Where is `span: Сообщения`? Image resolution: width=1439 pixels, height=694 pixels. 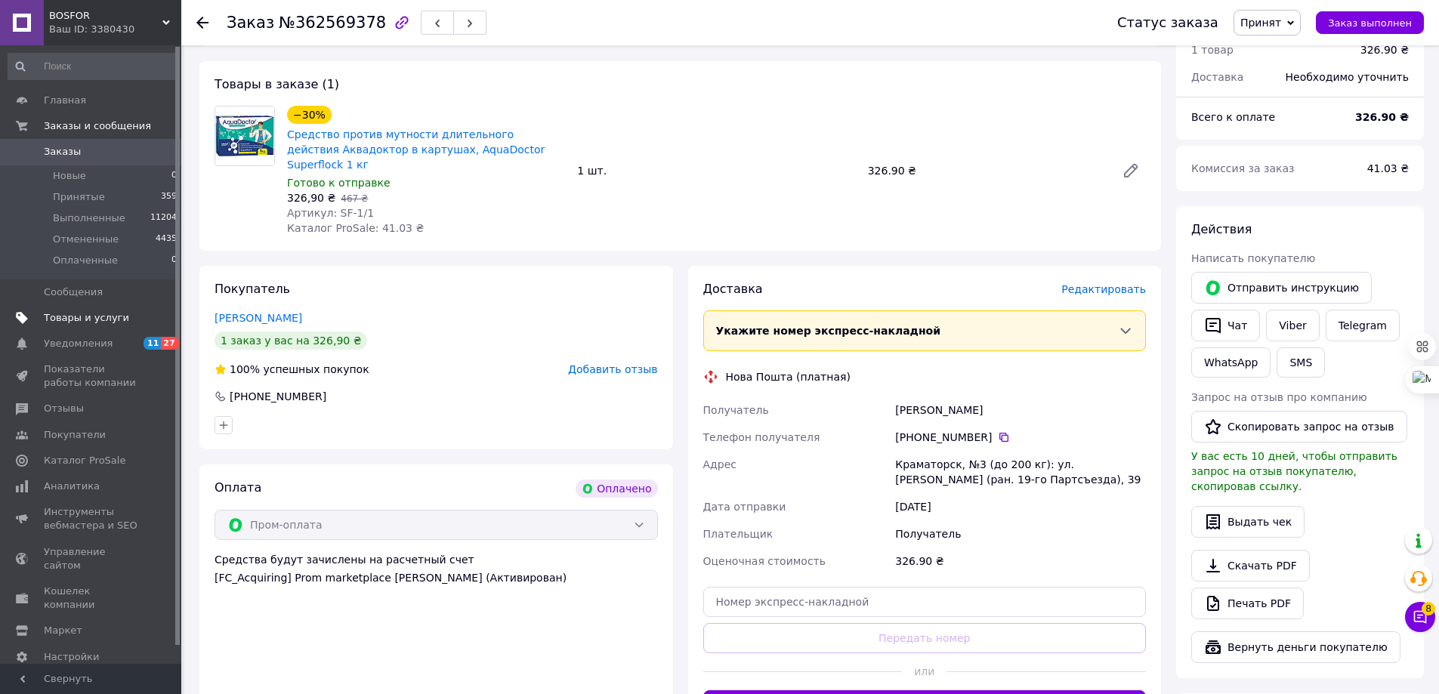
span: Сообщения is located at coordinates (73, 292).